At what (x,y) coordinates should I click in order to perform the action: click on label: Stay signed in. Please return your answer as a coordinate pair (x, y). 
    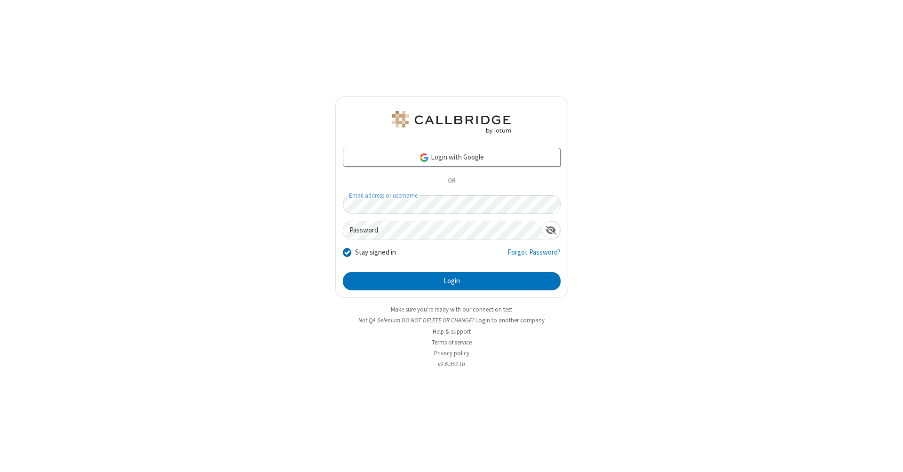
    Looking at the image, I should click on (375, 252).